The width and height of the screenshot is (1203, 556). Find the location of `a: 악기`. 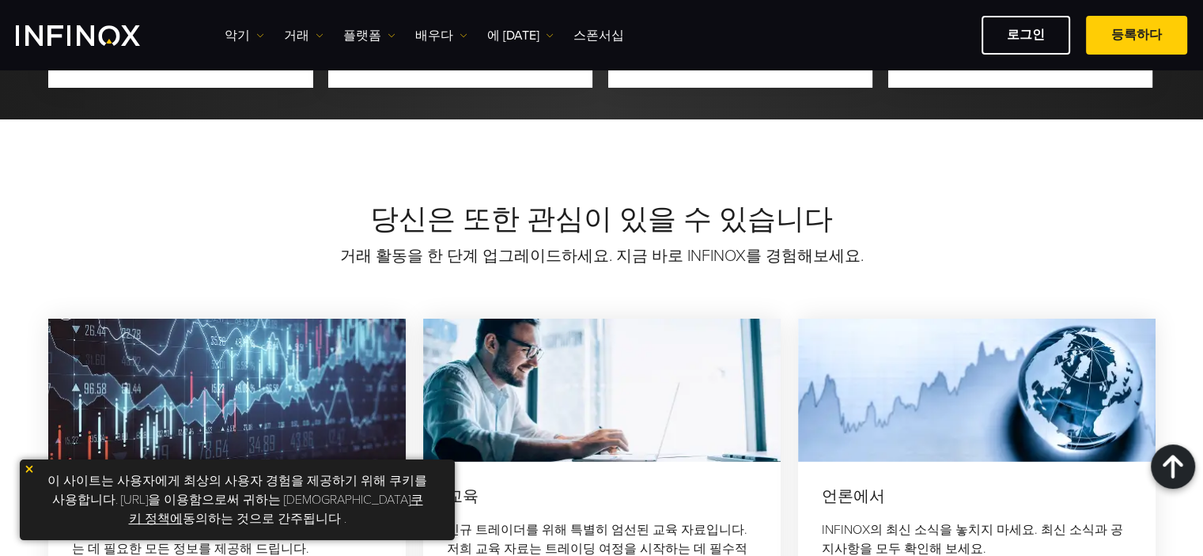

a: 악기 is located at coordinates (244, 36).